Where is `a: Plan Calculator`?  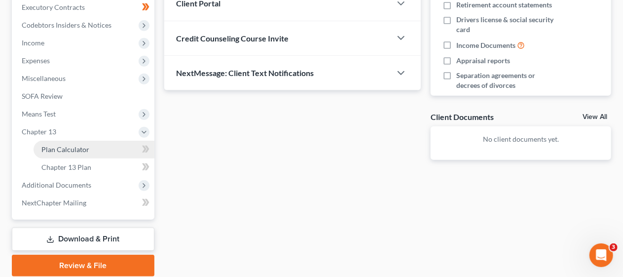
a: Plan Calculator is located at coordinates (94, 149).